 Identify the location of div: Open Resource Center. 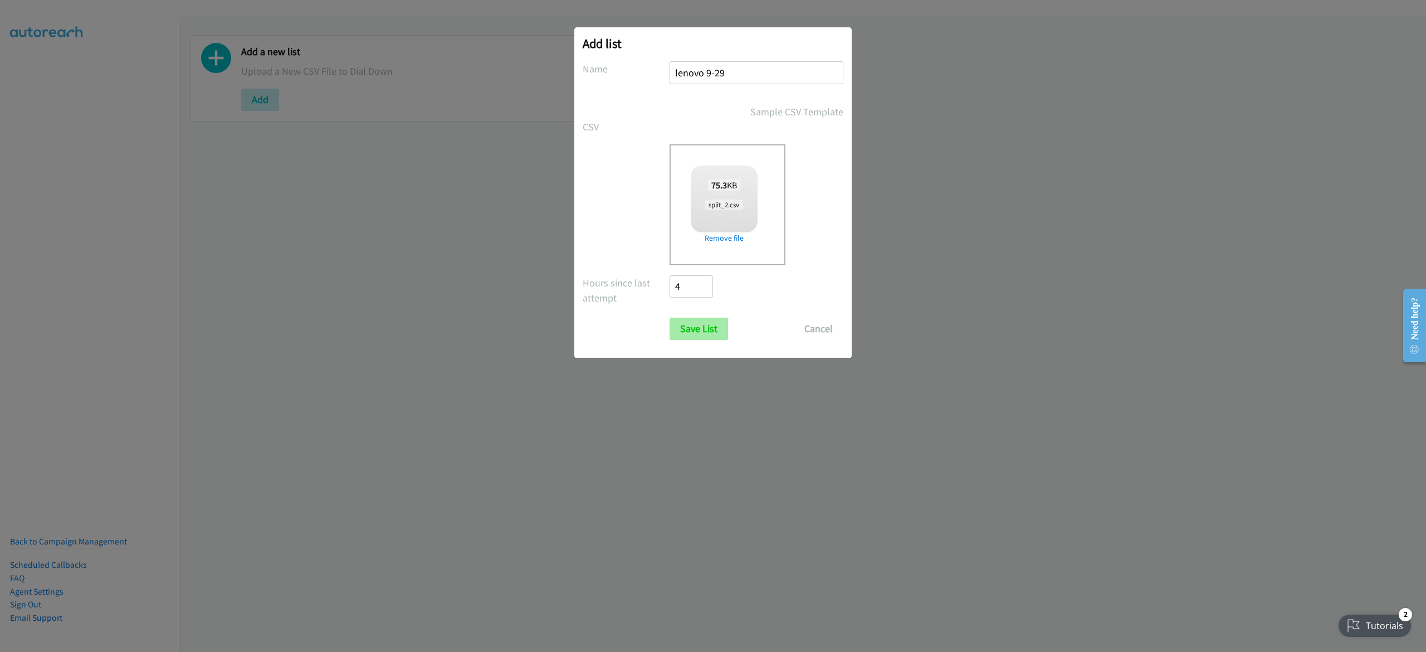
(20, 44).